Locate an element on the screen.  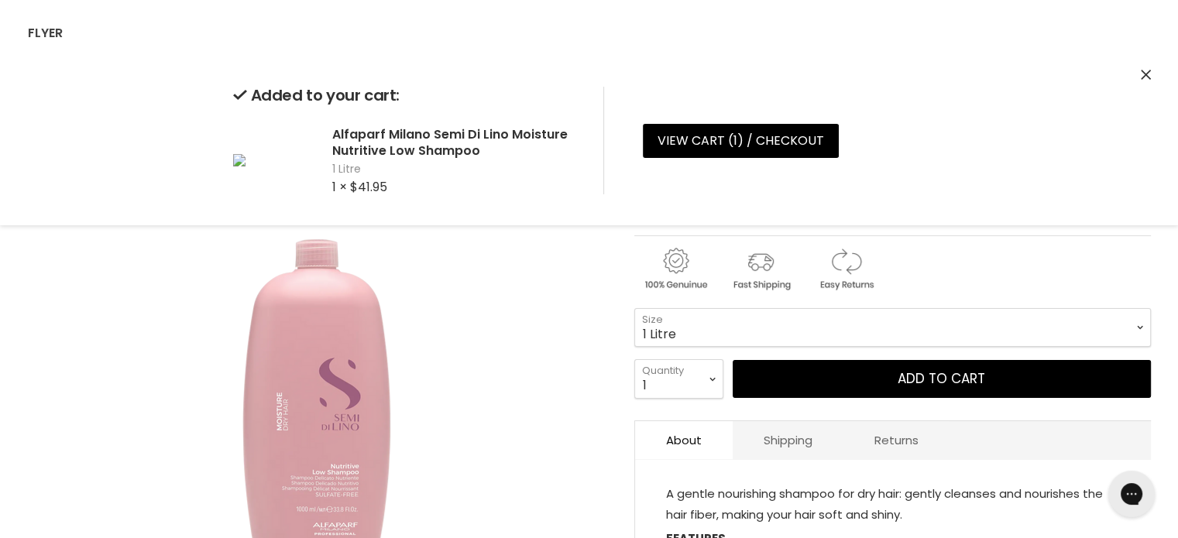
select: Quantity is located at coordinates (679, 379).